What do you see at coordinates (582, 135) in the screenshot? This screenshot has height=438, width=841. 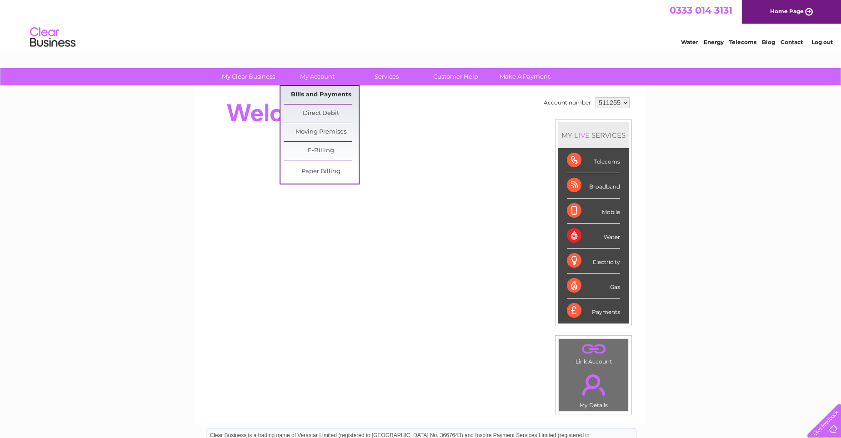 I see `div: LIVE` at bounding box center [582, 135].